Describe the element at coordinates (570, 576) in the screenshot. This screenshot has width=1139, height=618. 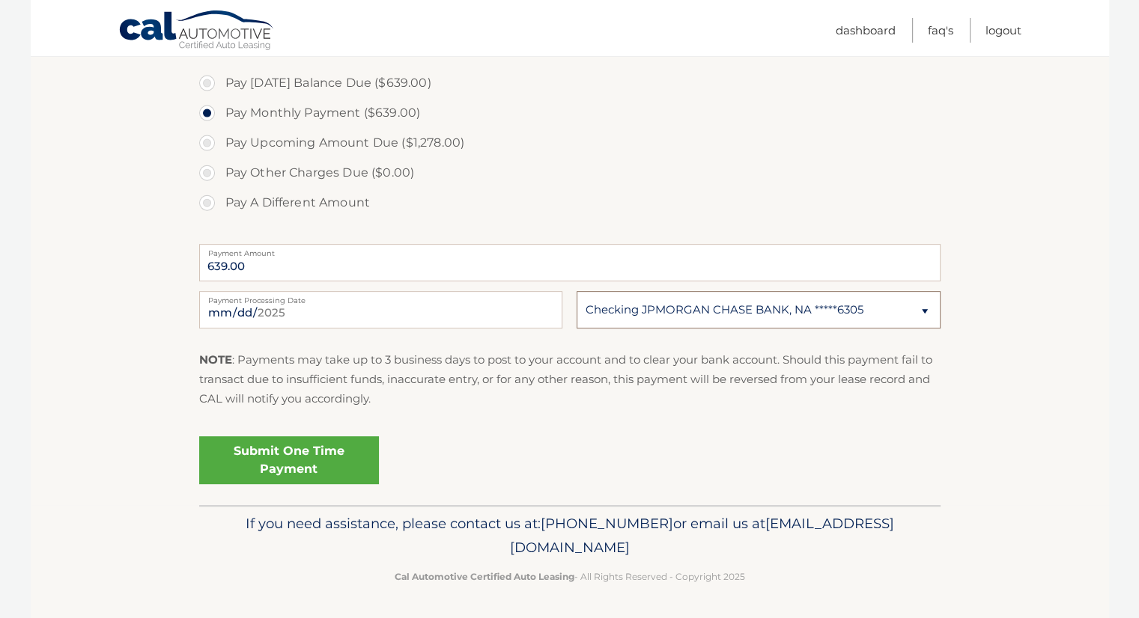
I see `p: - All Rights Reserved - Copyright 2025` at that location.